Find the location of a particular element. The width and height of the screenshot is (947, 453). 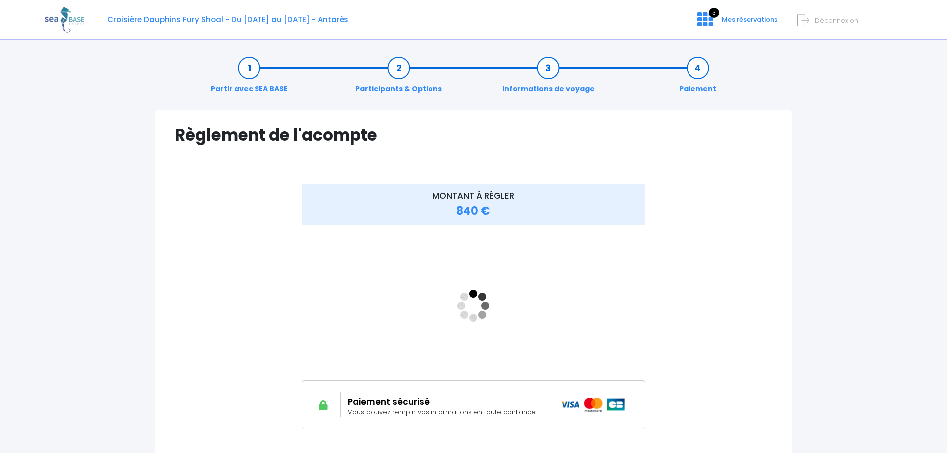

a: Paiement is located at coordinates (698, 78).